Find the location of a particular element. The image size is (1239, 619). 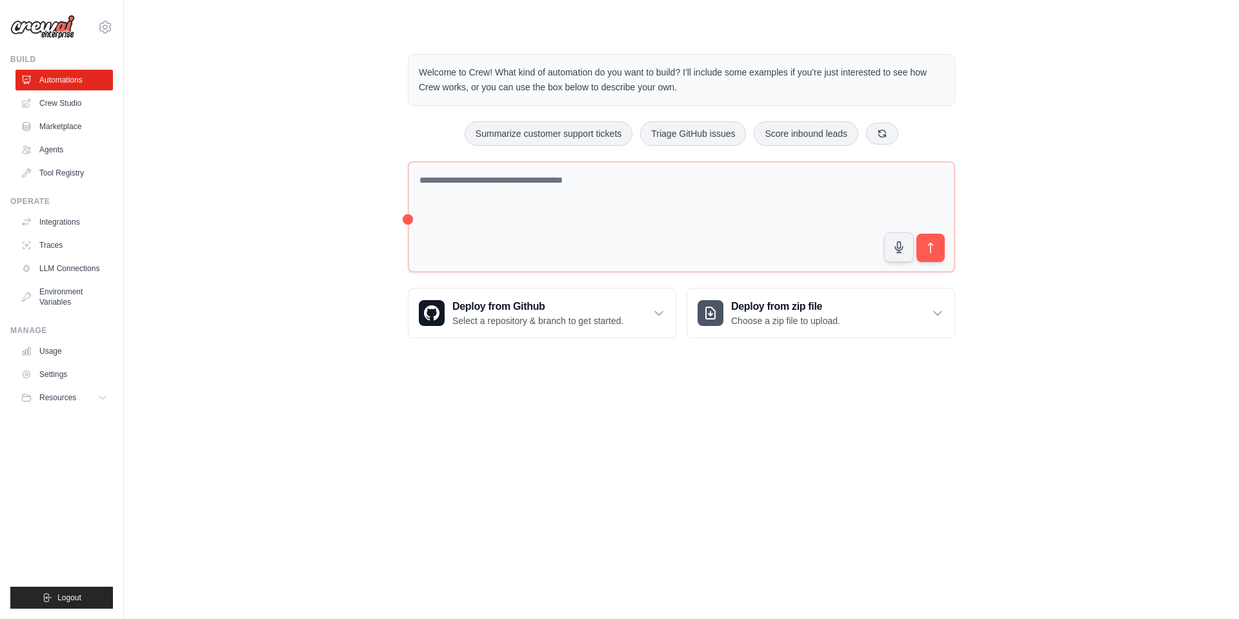

span: Resources is located at coordinates (57, 397).